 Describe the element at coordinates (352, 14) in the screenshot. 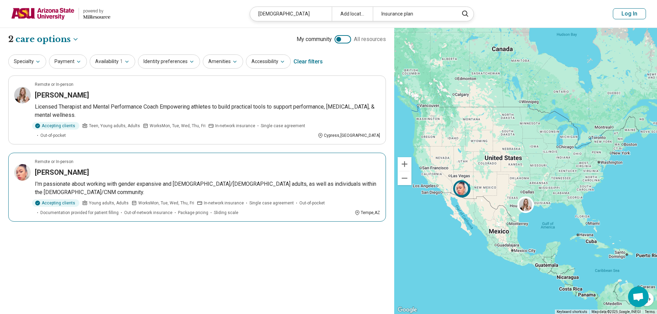

I see `div: Add location` at that location.